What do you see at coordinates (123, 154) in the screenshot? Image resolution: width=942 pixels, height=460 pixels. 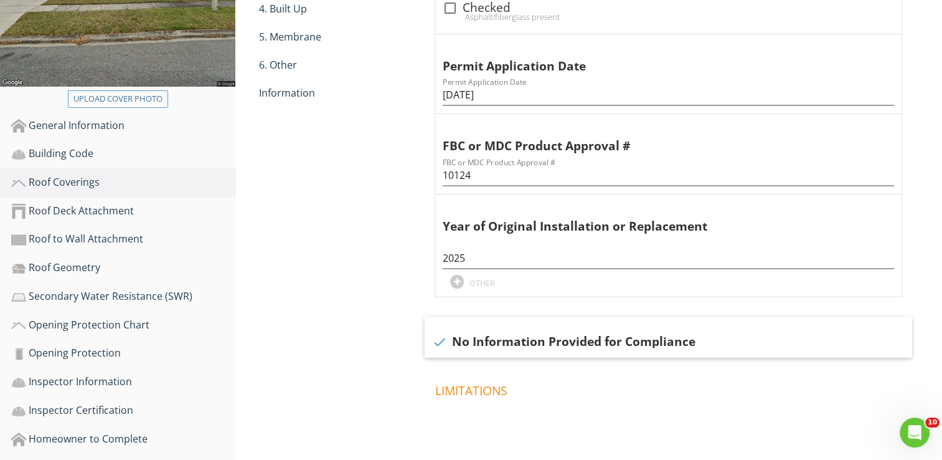 I see `div: Building Code` at bounding box center [123, 154].